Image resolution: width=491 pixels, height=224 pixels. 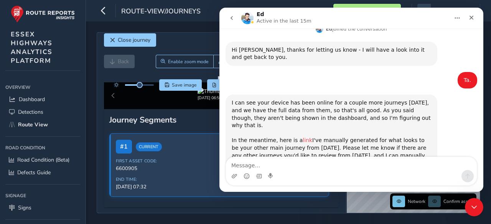 I want to click on span: Route View, so click(x=33, y=125).